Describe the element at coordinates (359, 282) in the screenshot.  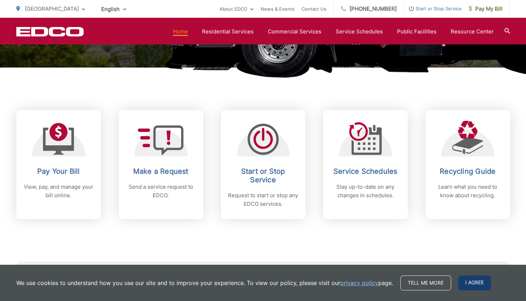
I see `a: privacy policy` at that location.